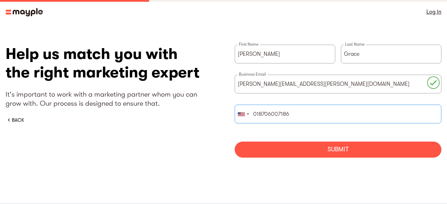 This screenshot has height=204, width=447. I want to click on input: Phone Number, so click(338, 114).